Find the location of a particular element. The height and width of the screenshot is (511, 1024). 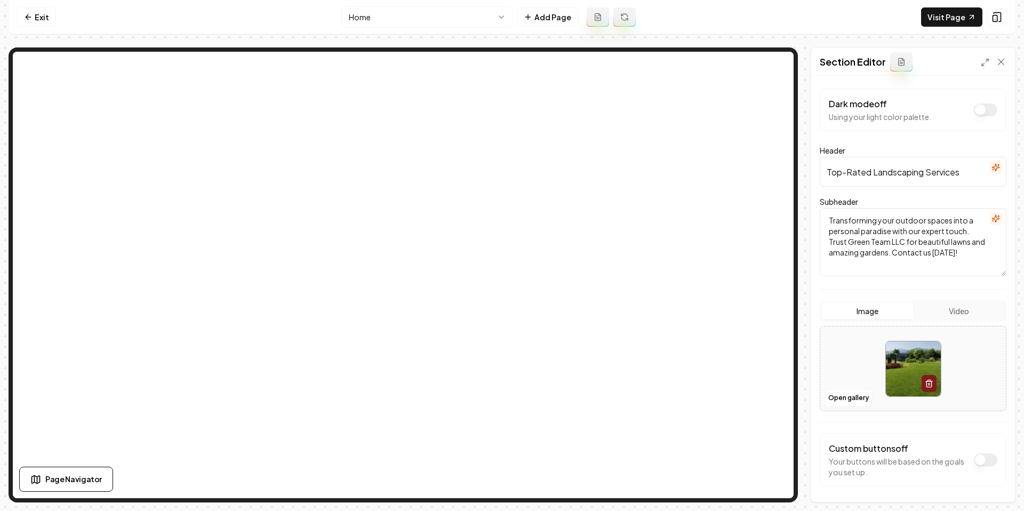

button: Image is located at coordinates (868, 311).